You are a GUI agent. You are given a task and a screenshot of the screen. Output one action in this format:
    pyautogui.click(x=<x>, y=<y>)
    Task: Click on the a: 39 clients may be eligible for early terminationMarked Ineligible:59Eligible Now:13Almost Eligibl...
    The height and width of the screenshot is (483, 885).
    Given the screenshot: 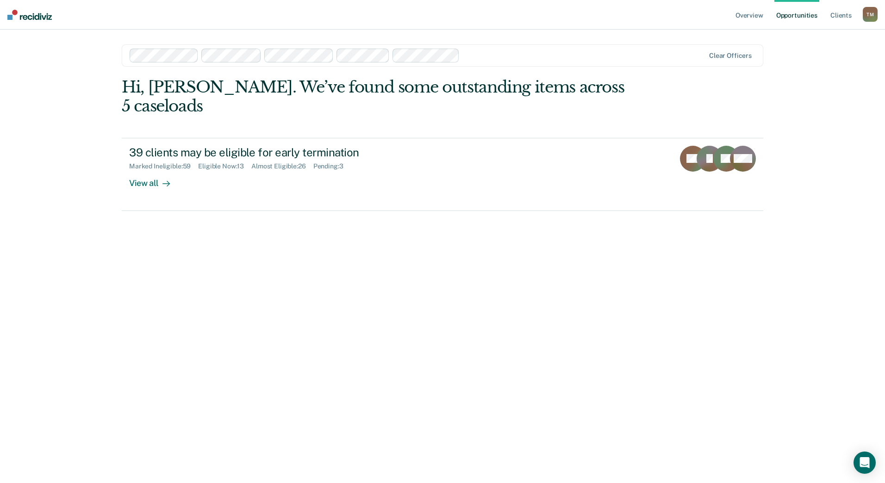 What is the action you would take?
    pyautogui.click(x=443, y=175)
    